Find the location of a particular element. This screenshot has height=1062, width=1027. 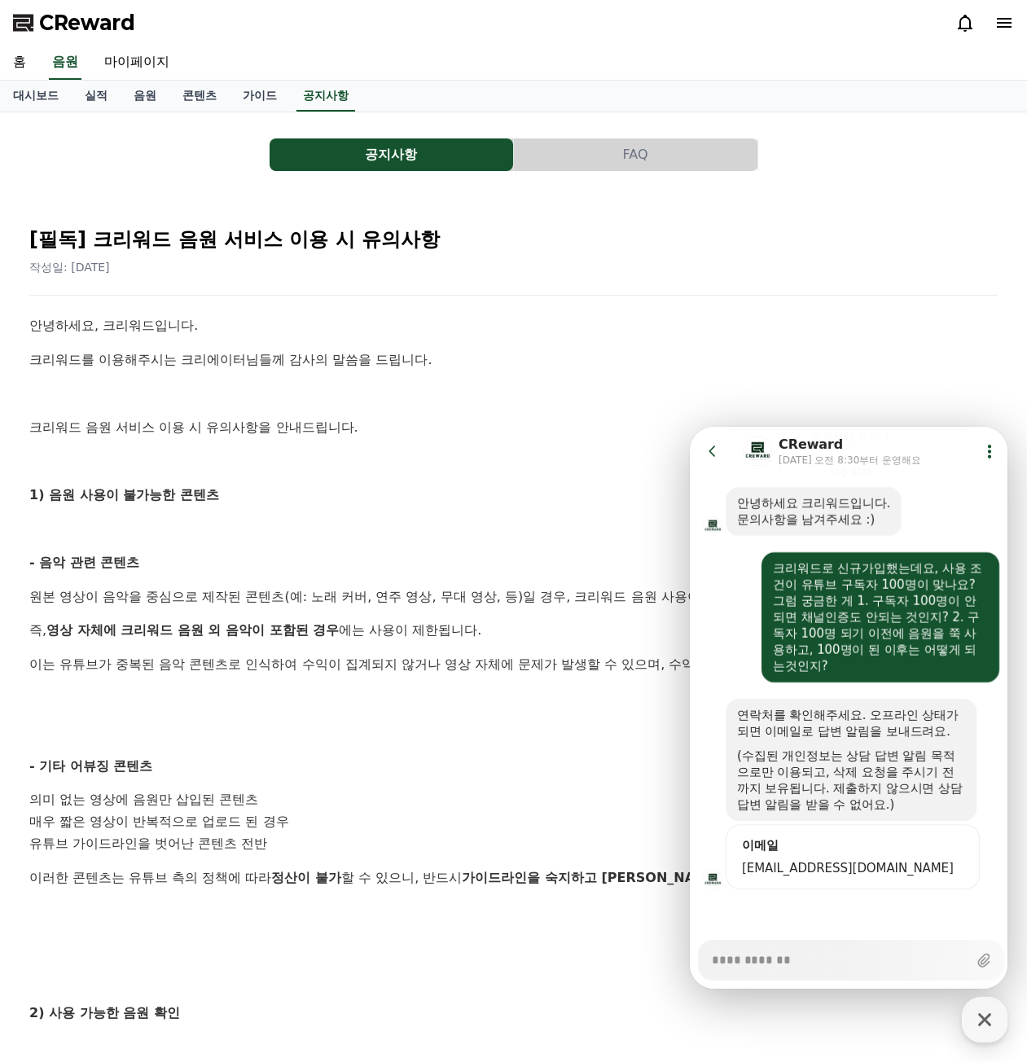

strong: 2) 사용 가능한 음원 확인 is located at coordinates (104, 1012).